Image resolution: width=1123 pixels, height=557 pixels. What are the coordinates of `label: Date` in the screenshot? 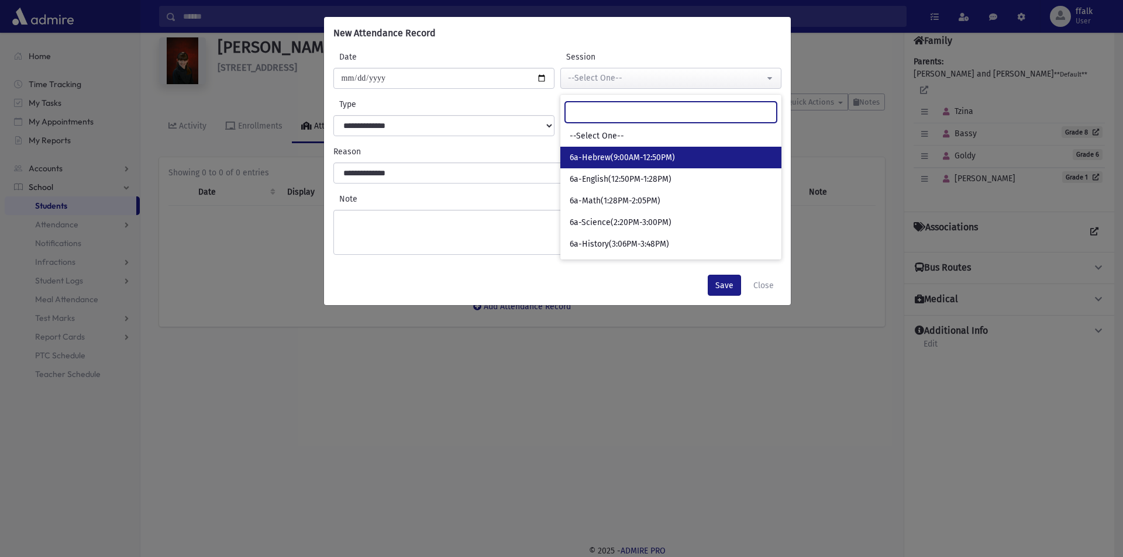 It's located at (388, 57).